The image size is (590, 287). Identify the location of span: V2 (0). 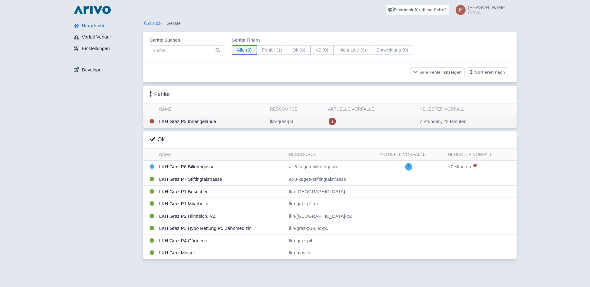
(322, 50).